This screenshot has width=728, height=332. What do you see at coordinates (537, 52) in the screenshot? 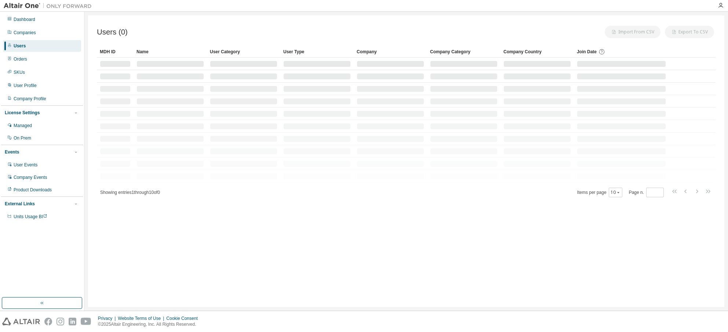
I see `div: Company Country` at bounding box center [537, 52].